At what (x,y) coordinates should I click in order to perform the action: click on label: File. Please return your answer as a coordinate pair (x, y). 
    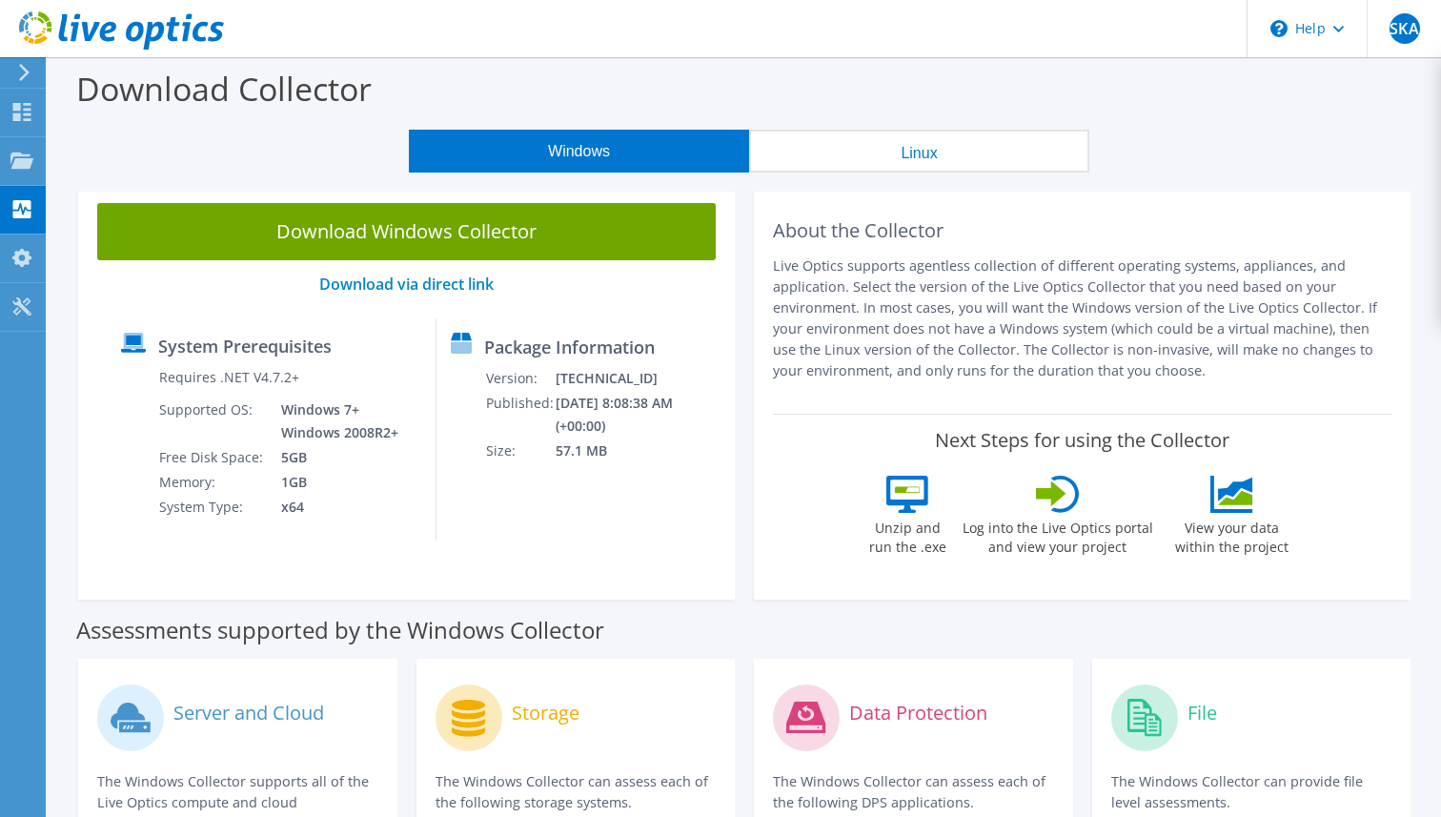
    Looking at the image, I should click on (1202, 713).